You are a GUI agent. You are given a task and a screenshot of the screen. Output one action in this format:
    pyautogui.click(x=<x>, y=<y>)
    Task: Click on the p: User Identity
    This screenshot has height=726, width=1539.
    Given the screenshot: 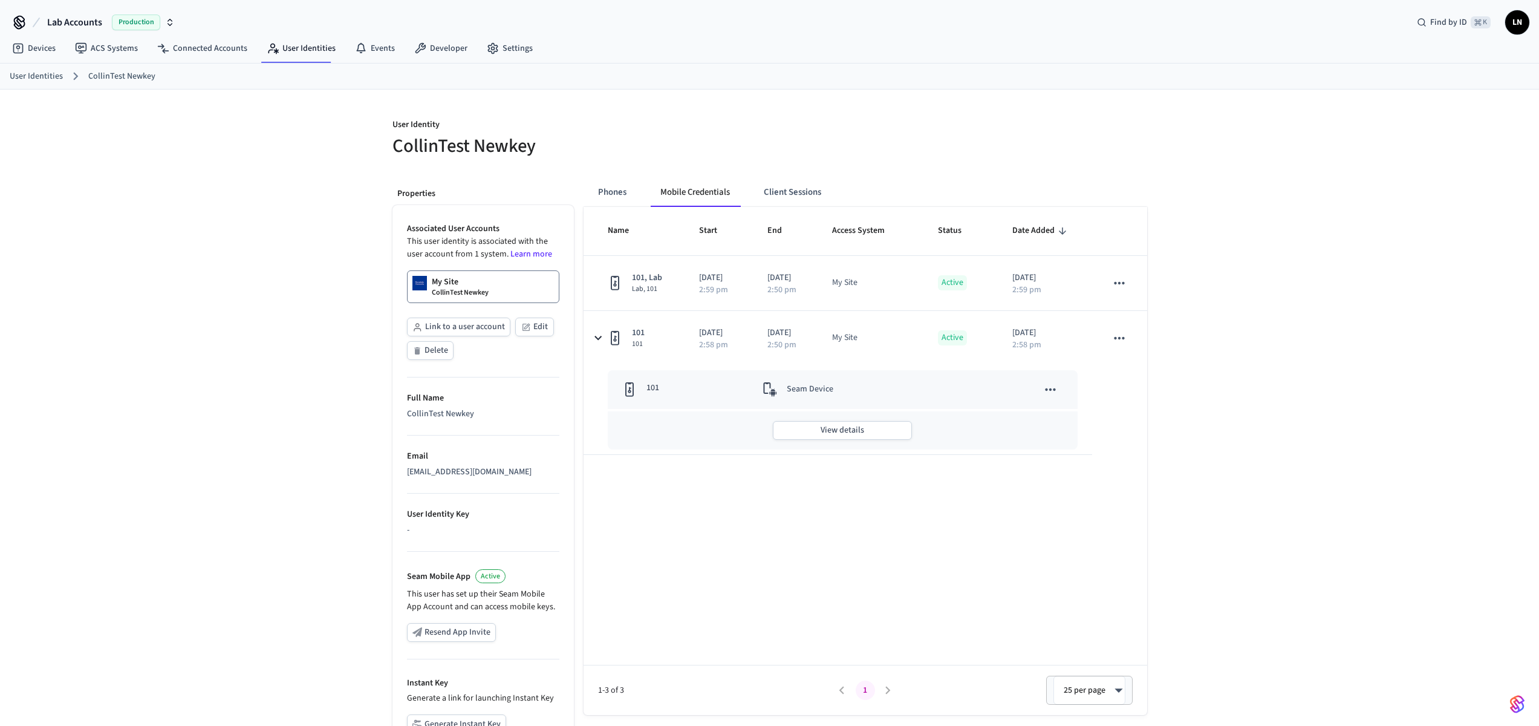 What is the action you would take?
    pyautogui.click(x=578, y=126)
    